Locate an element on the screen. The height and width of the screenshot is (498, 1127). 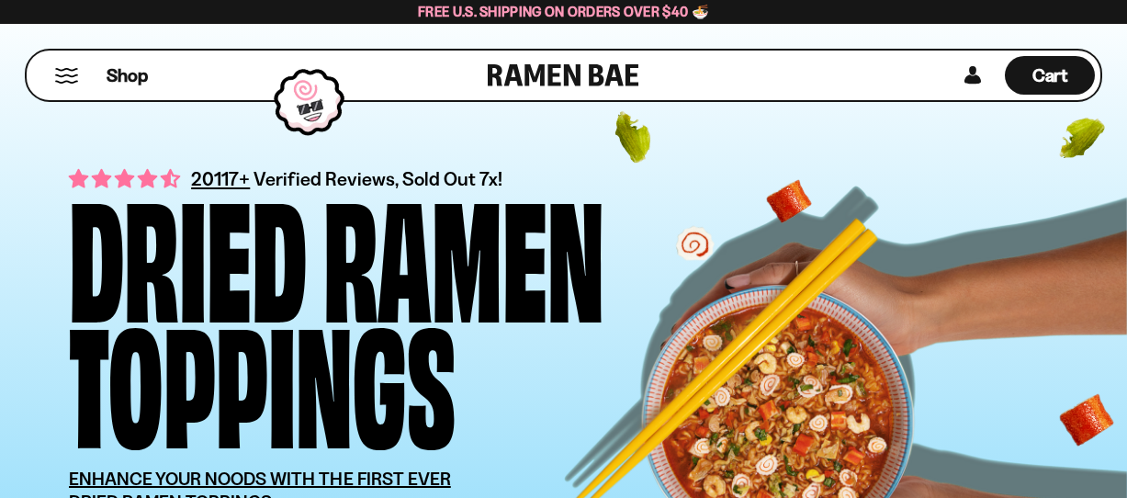
span: Free U.S. Shipping on Orders over $40 🍜 is located at coordinates (563, 11).